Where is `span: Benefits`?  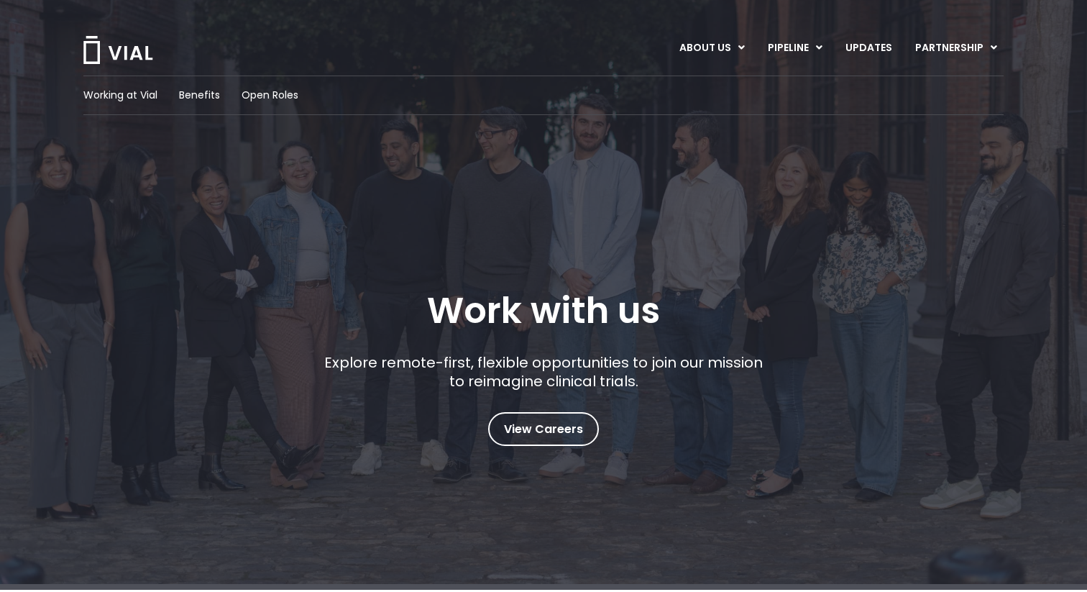
span: Benefits is located at coordinates (199, 95).